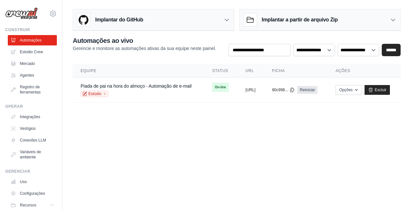 The height and width of the screenshot is (211, 411). Describe the element at coordinates (30, 117) in the screenshot. I see `font: Integrações` at that location.